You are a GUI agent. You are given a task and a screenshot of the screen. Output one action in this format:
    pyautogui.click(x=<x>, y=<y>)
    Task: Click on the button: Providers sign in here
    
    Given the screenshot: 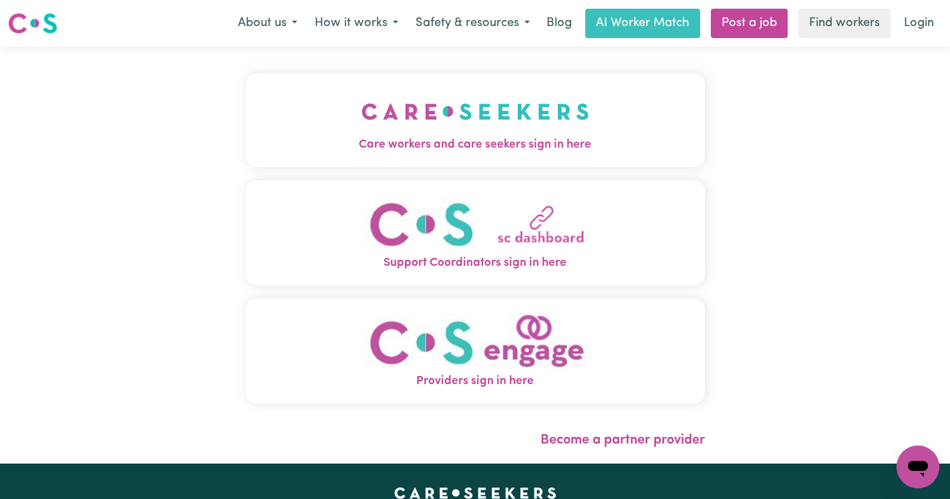 What is the action you would take?
    pyautogui.click(x=475, y=351)
    